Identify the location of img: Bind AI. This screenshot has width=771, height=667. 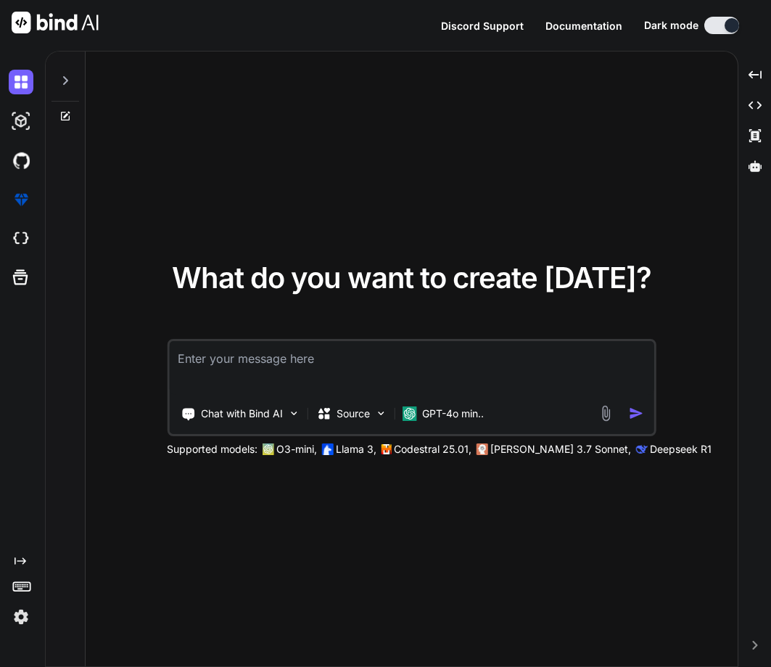
(55, 22).